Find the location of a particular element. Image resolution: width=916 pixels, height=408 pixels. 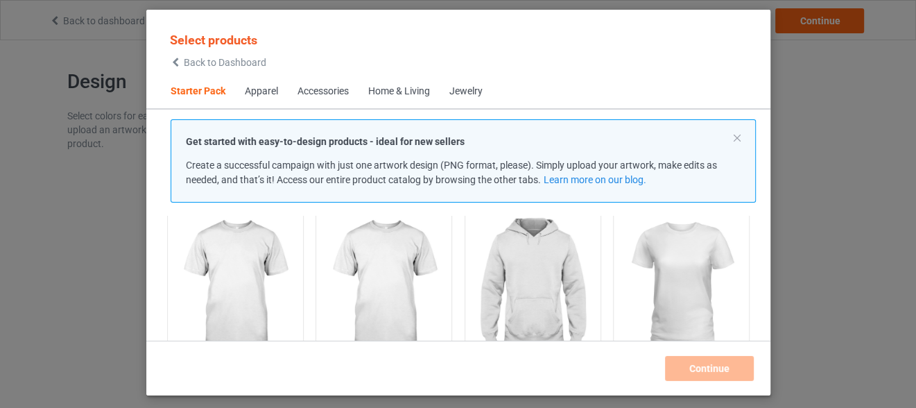

strong: Get started with easy-to-design products - ideal for new sellers is located at coordinates (325, 142).